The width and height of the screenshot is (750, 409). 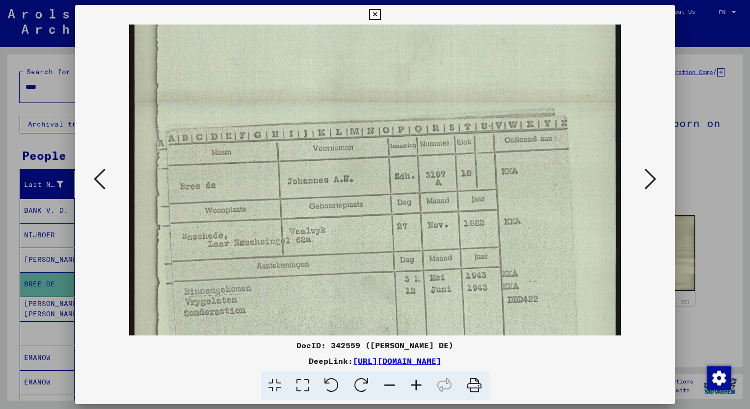 I want to click on img: Change consent, so click(x=719, y=379).